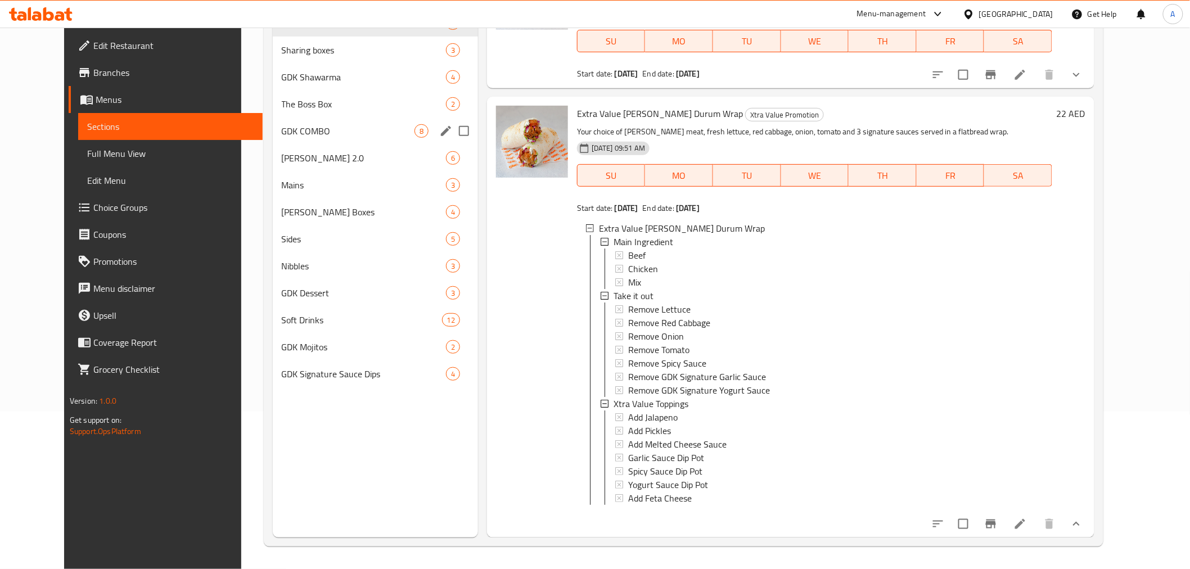 The image size is (1190, 569). Describe the element at coordinates (170, 154) in the screenshot. I see `a: Full Menu View` at that location.